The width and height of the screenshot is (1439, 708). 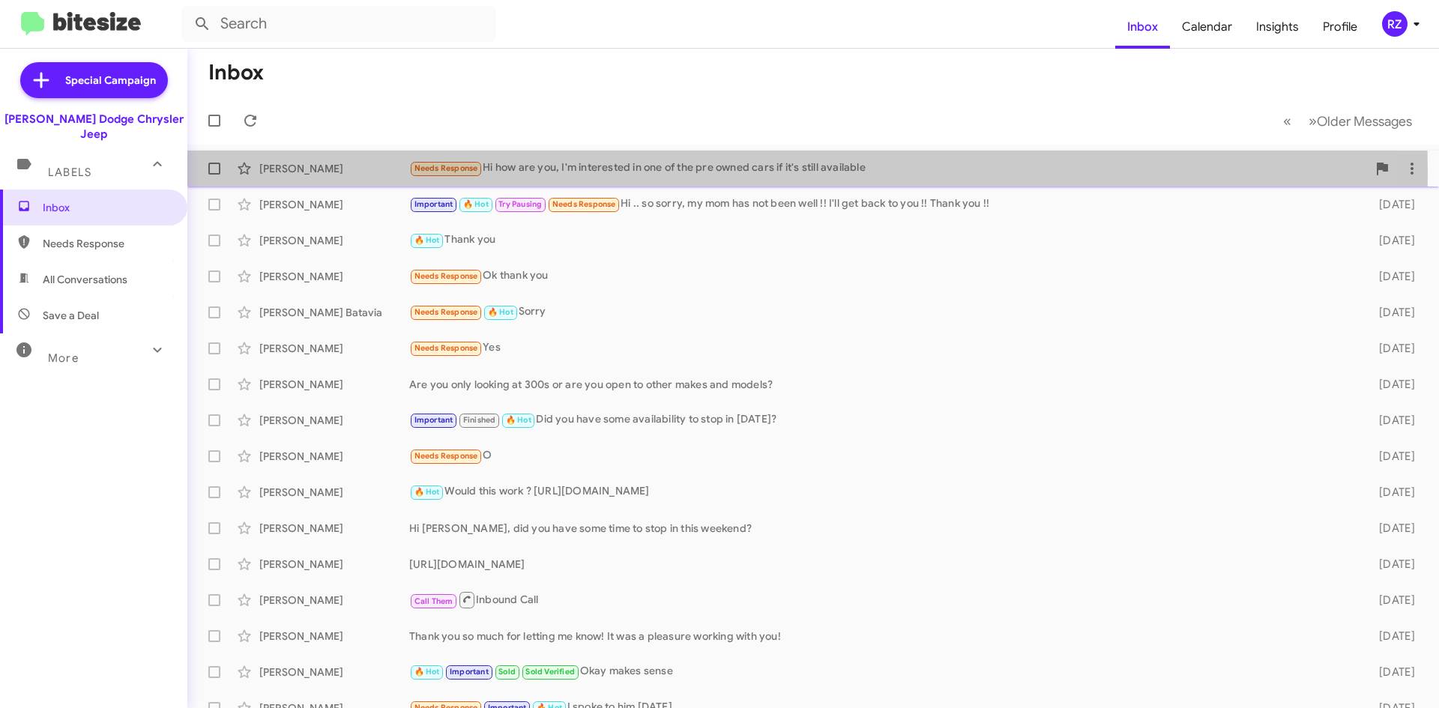 I want to click on nav: Page navigation example, so click(x=1347, y=121).